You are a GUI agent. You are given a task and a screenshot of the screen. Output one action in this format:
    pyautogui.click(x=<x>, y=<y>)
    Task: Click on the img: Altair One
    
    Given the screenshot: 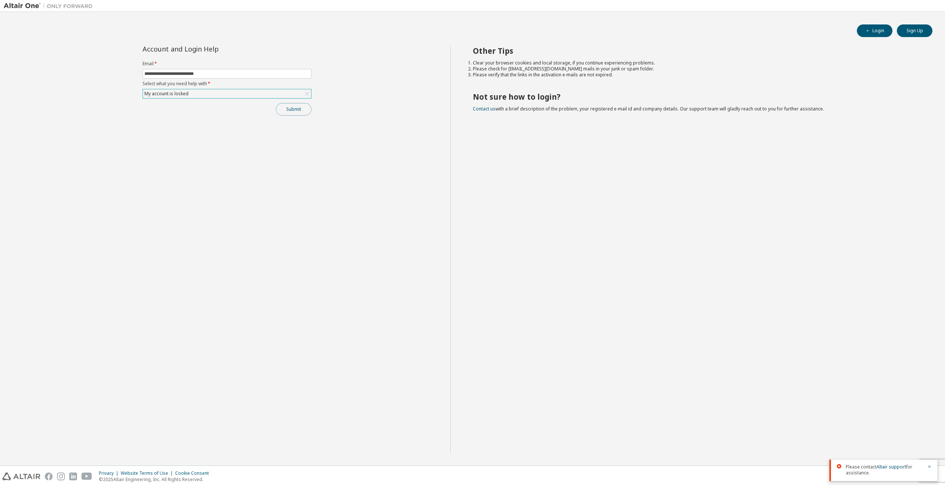 What is the action you would take?
    pyautogui.click(x=50, y=6)
    